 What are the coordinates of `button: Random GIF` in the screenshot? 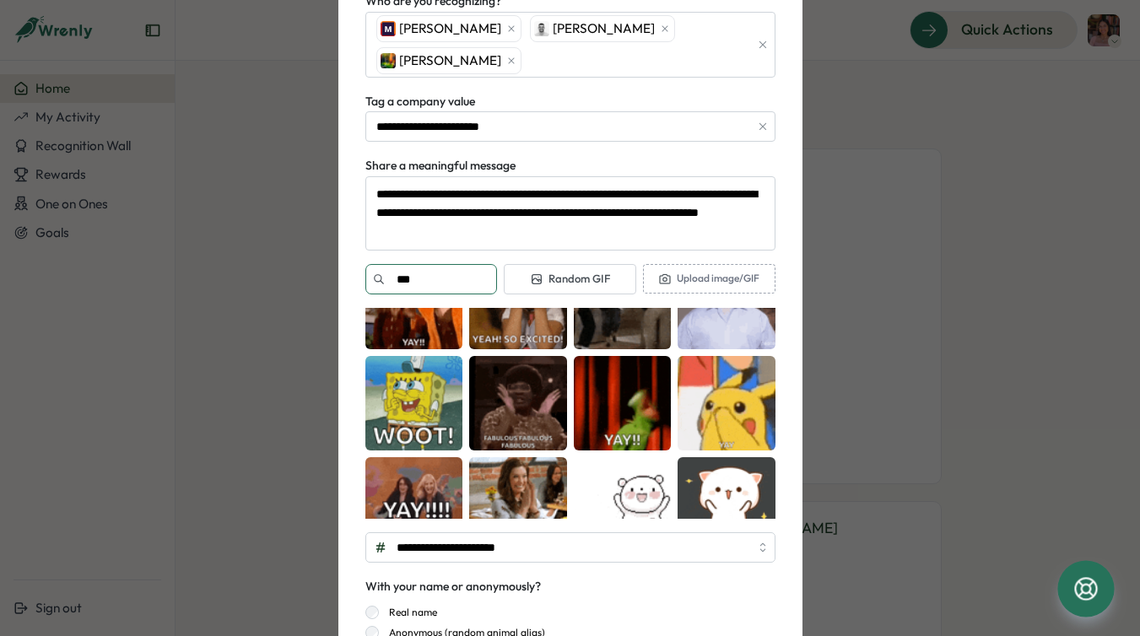 It's located at (569, 279).